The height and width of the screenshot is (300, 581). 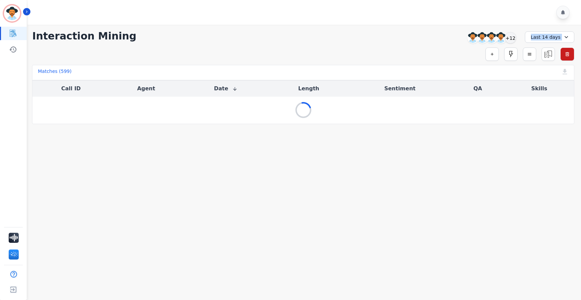 I want to click on button: Date, so click(x=225, y=88).